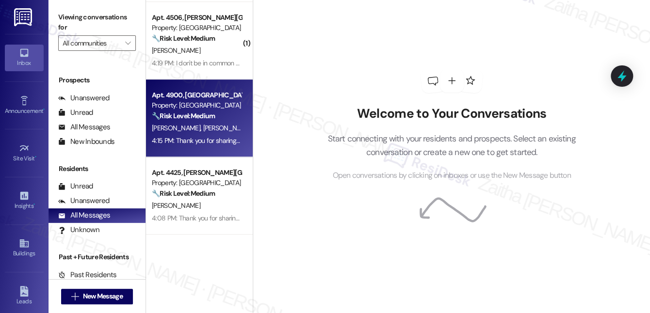  I want to click on div: Past Residents, so click(87, 275).